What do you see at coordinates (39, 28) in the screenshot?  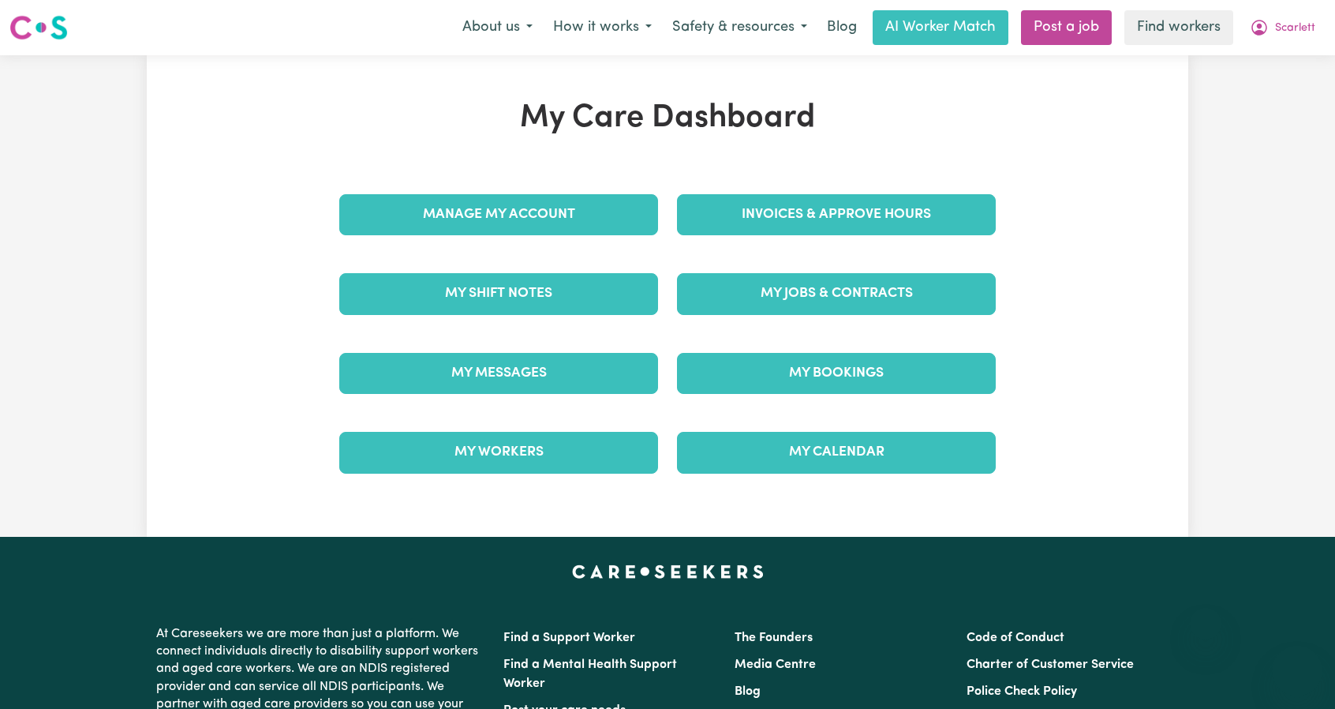 I see `a: Careseekers logo` at bounding box center [39, 28].